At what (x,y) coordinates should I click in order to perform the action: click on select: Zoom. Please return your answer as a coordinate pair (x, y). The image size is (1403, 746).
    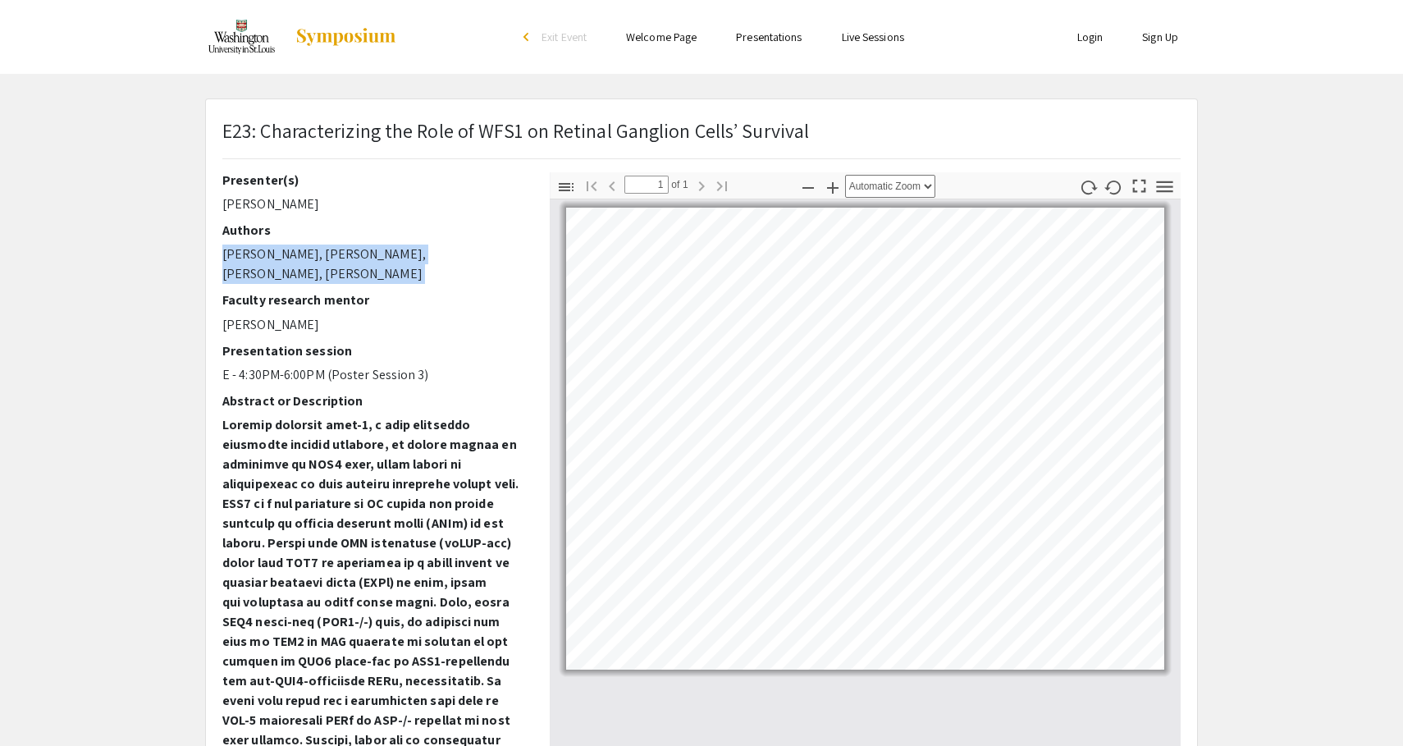
    Looking at the image, I should click on (890, 186).